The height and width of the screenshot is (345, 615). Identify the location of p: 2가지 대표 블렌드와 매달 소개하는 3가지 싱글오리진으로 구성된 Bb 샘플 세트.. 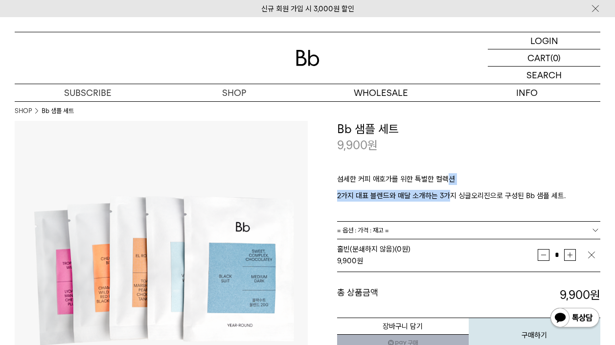
(469, 196).